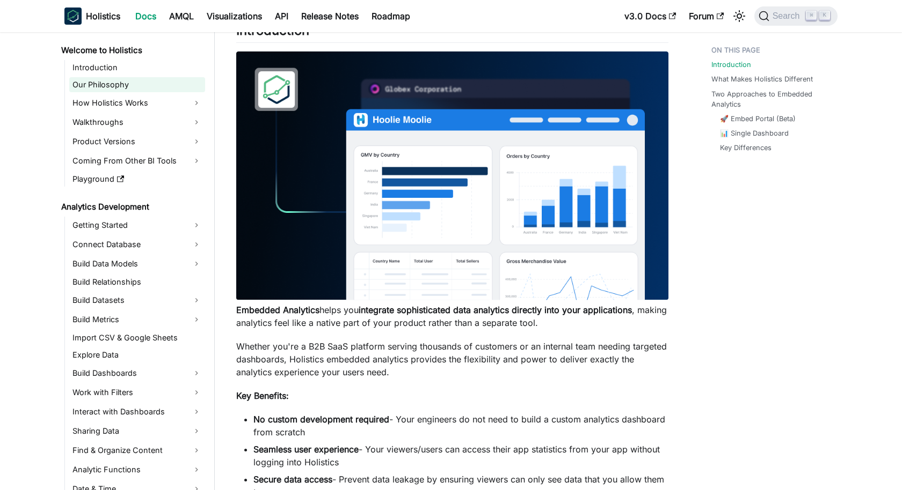 This screenshot has height=490, width=902. Describe the element at coordinates (137, 412) in the screenshot. I see `a: Interact with Dashboards` at that location.